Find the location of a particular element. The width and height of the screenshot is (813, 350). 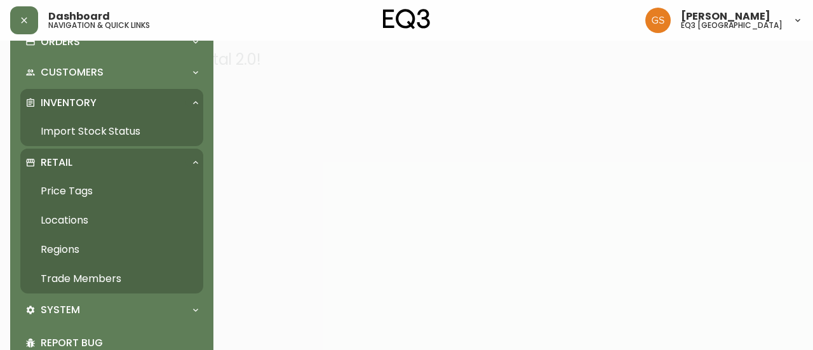

p: System is located at coordinates (60, 310).